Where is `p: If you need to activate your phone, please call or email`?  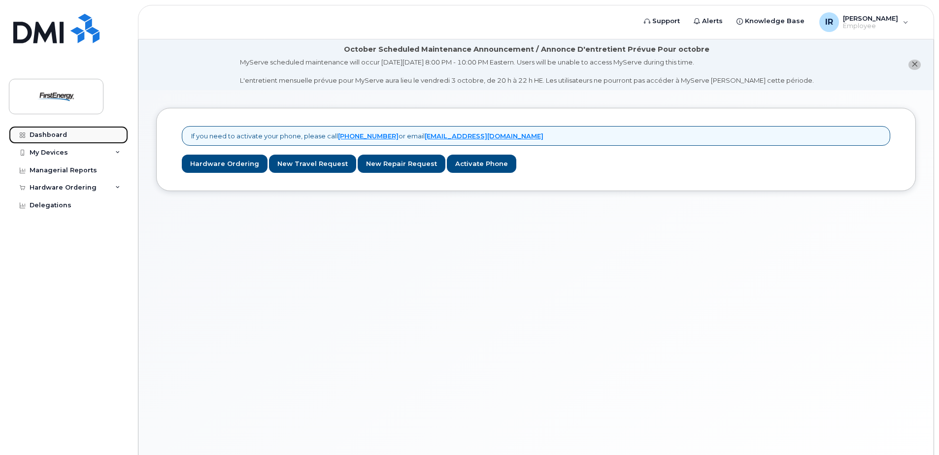 p: If you need to activate your phone, please call or email is located at coordinates (367, 136).